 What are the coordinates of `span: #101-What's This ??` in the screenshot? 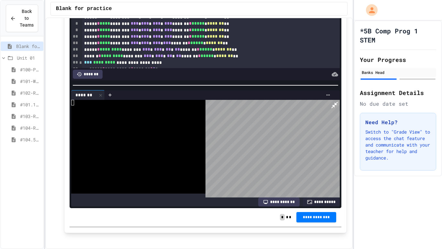 It's located at (30, 81).